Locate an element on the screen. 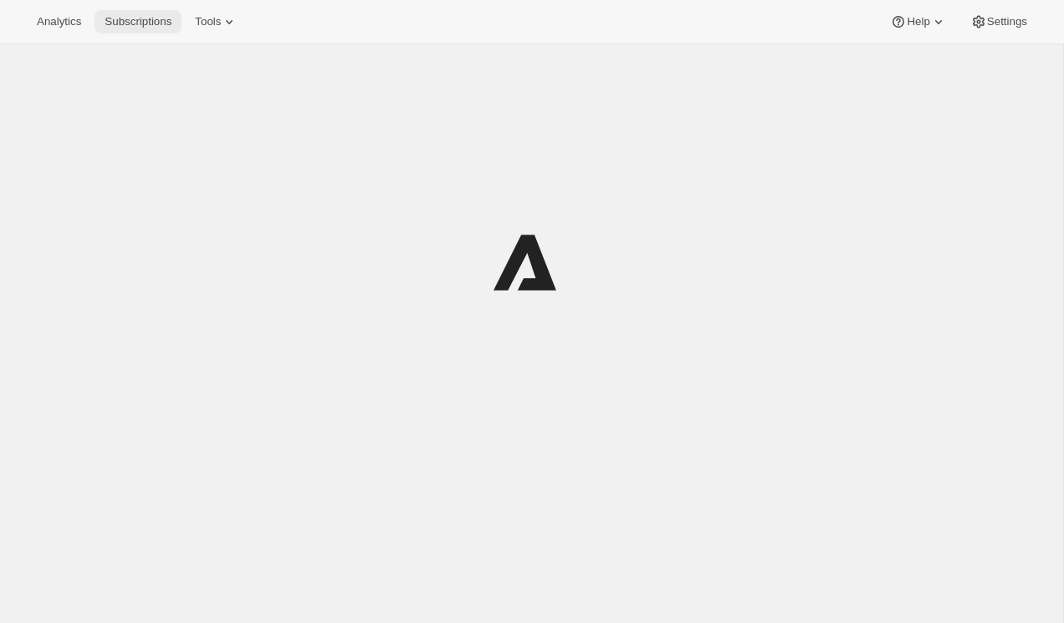  span: Subscriptions is located at coordinates (138, 22).